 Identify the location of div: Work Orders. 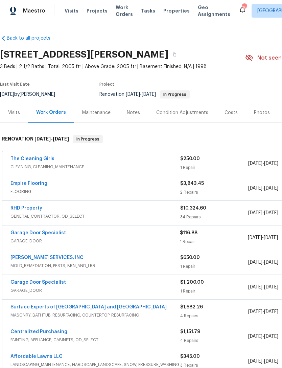
(51, 112).